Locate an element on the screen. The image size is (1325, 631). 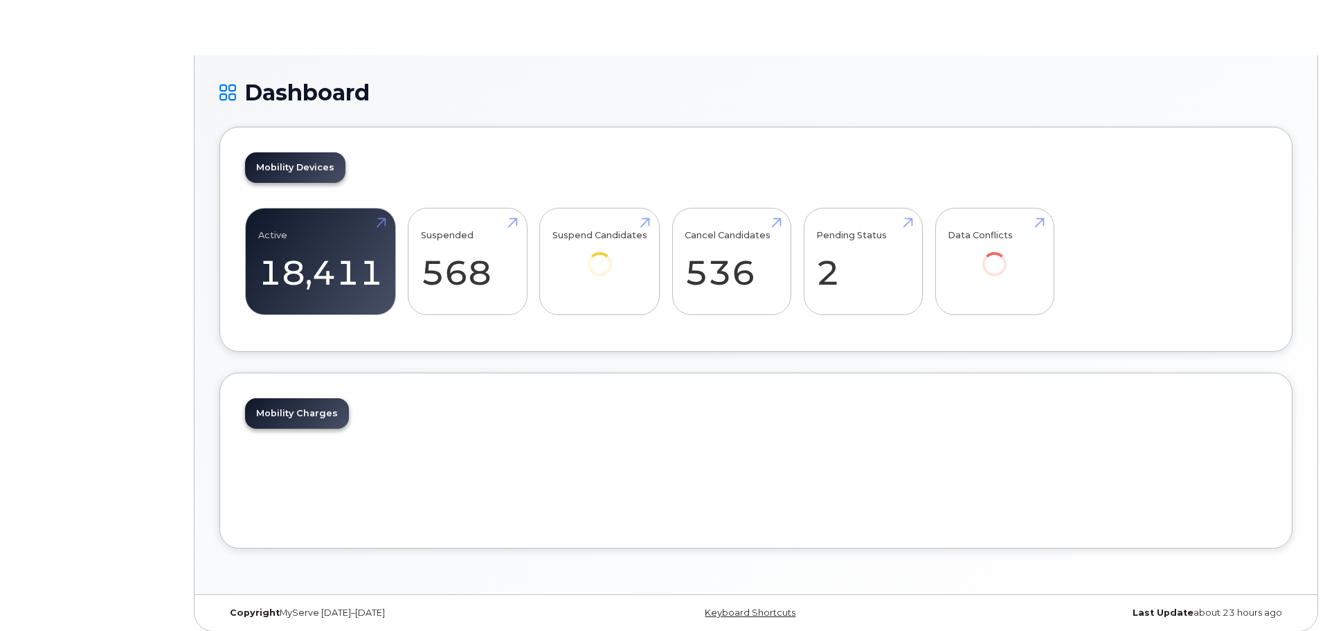
div: about 23 hours ago is located at coordinates (1113, 613).